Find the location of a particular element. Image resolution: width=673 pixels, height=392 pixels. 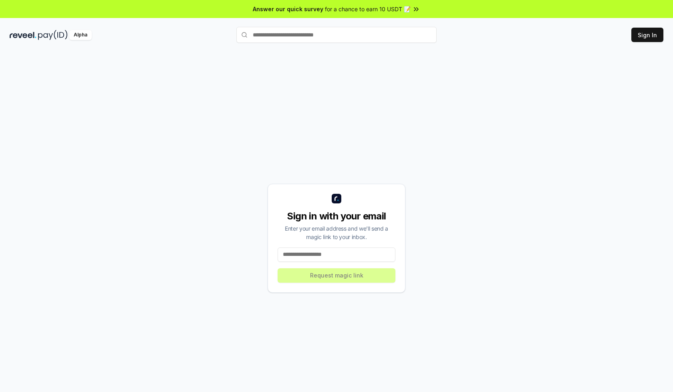

span: for a chance to earn 10 USDT 📝 is located at coordinates (368, 9).